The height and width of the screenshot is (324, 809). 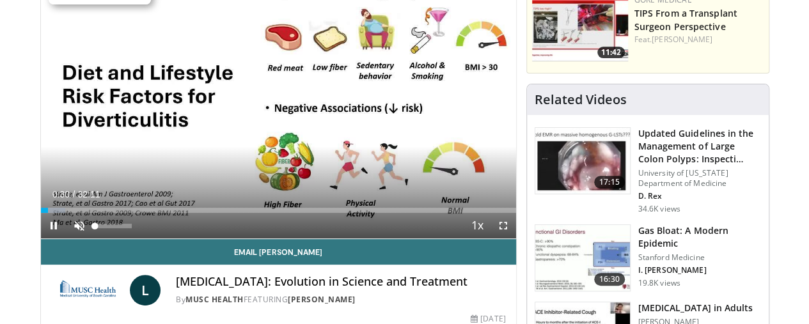 I want to click on a: L, so click(x=145, y=290).